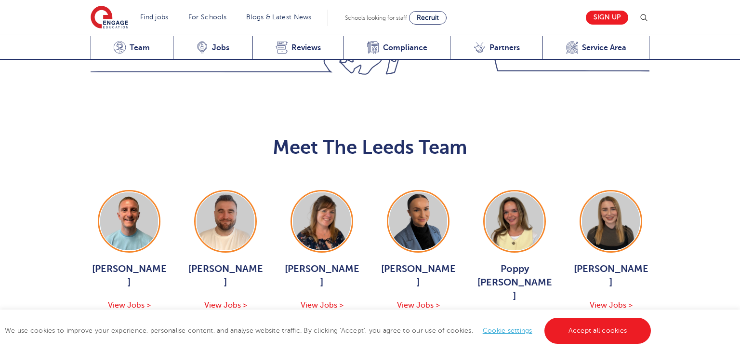 Image resolution: width=740 pixels, height=352 pixels. What do you see at coordinates (376, 18) in the screenshot?
I see `span: Schools looking for staff` at bounding box center [376, 18].